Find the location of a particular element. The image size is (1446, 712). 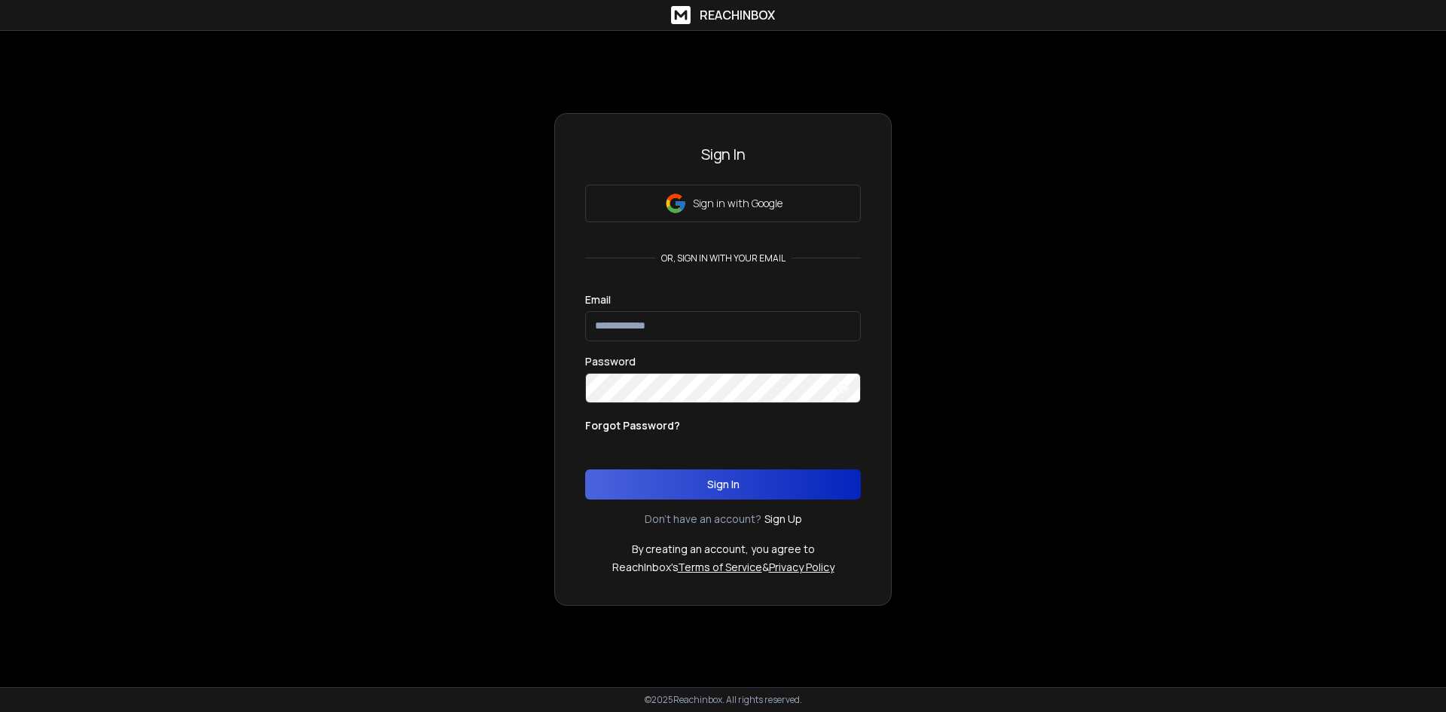

p: © 2025 Reachinbox. All rights reserved. is located at coordinates (723, 700).